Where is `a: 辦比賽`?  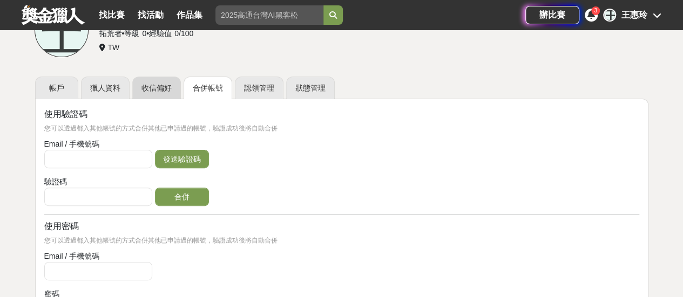 a: 辦比賽 is located at coordinates (552, 15).